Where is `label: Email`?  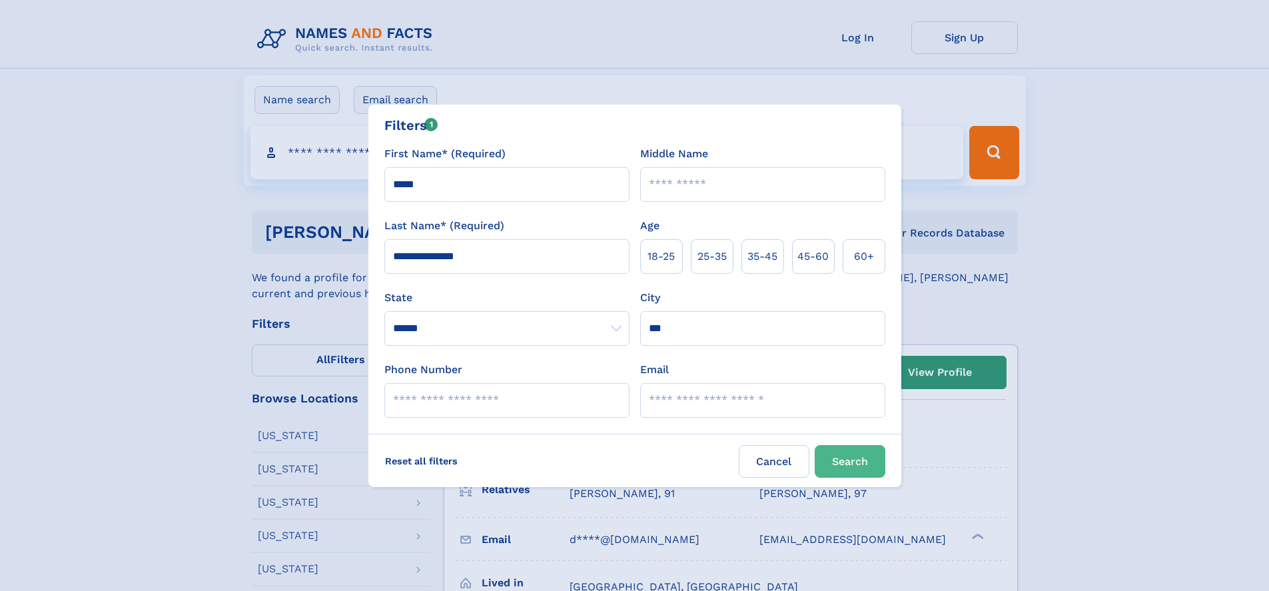 label: Email is located at coordinates (654, 370).